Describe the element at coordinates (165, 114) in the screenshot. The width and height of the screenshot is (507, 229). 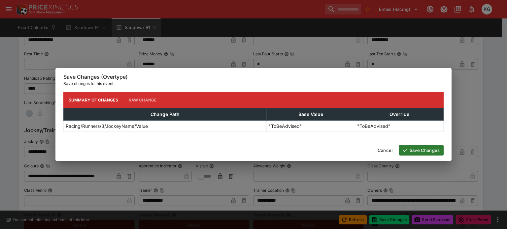
I see `th: Change Path` at that location.